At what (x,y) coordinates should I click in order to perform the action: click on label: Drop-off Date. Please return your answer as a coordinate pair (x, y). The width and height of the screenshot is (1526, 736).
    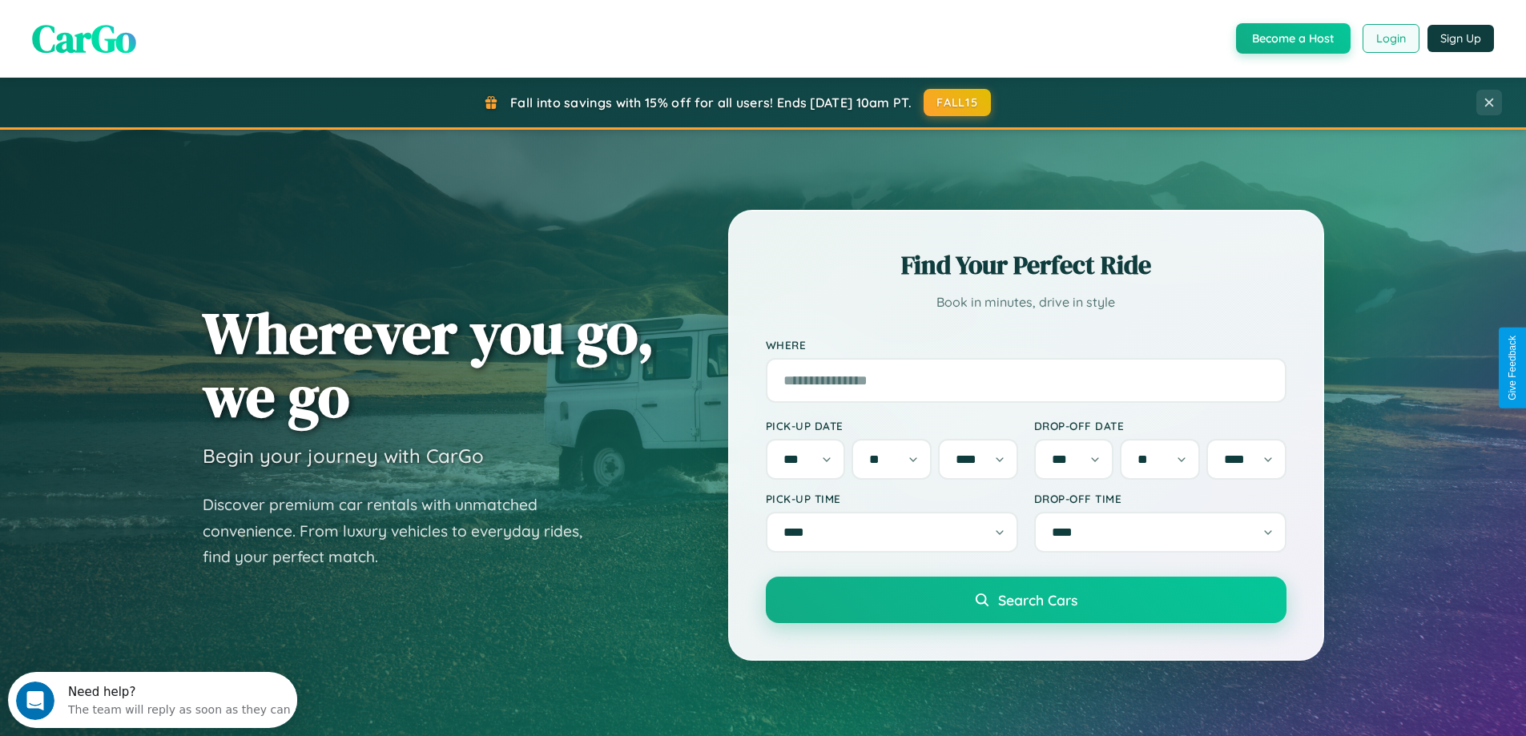
    Looking at the image, I should click on (1160, 425).